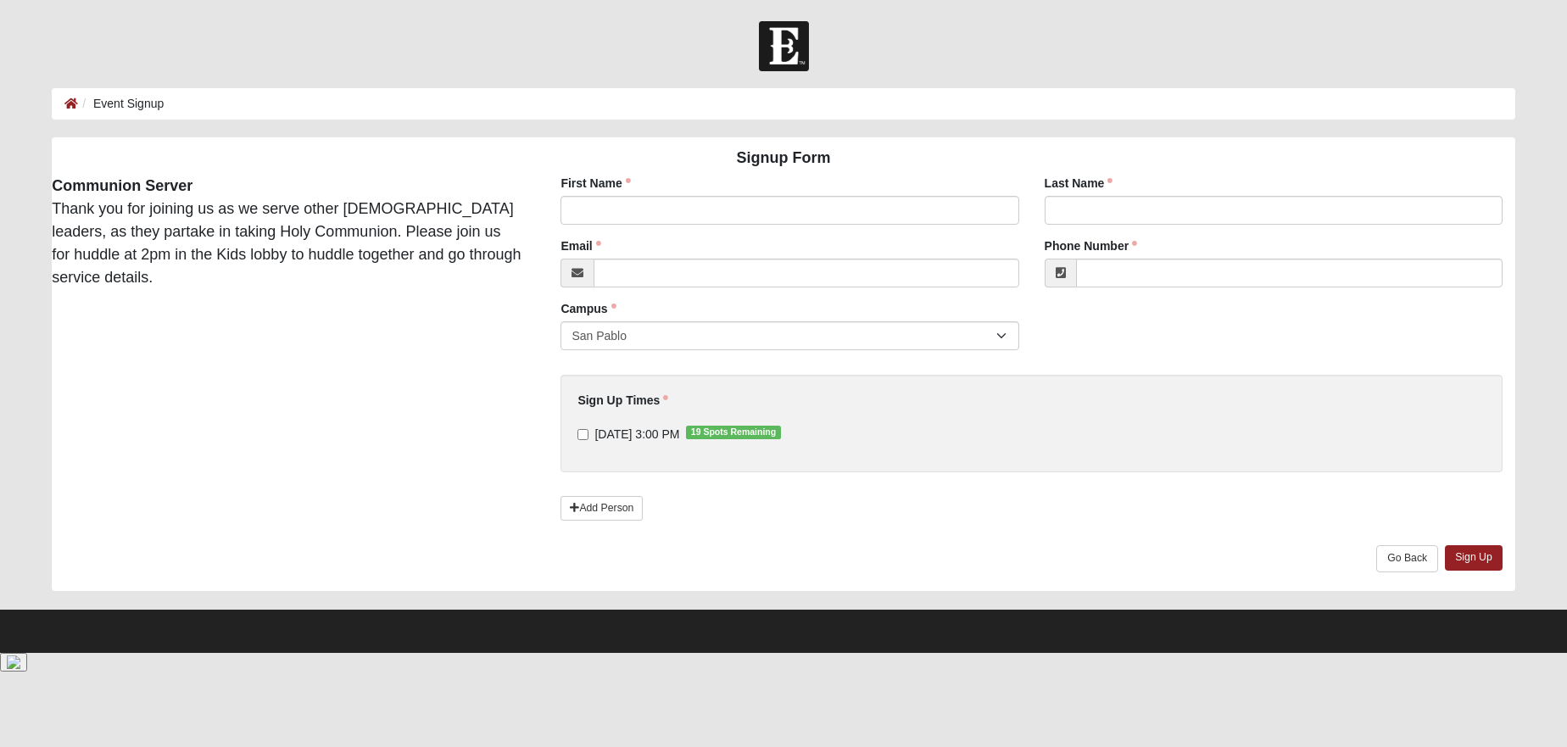 This screenshot has height=747, width=1567. What do you see at coordinates (1079, 183) in the screenshot?
I see `label: Last Name` at bounding box center [1079, 183].